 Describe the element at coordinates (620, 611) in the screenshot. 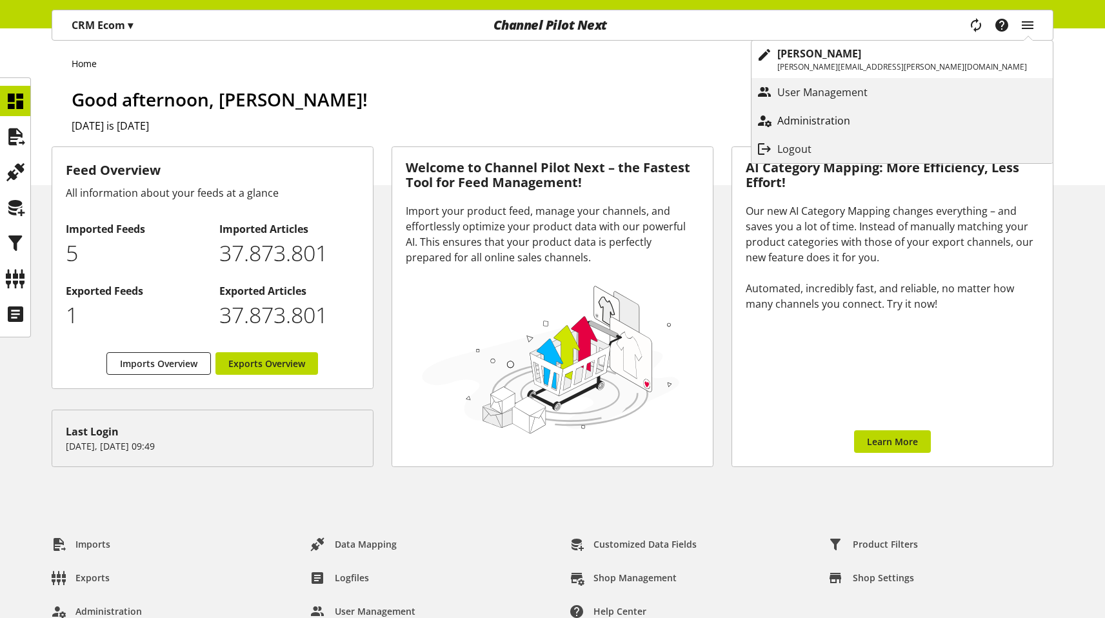

I see `span: Help center` at that location.